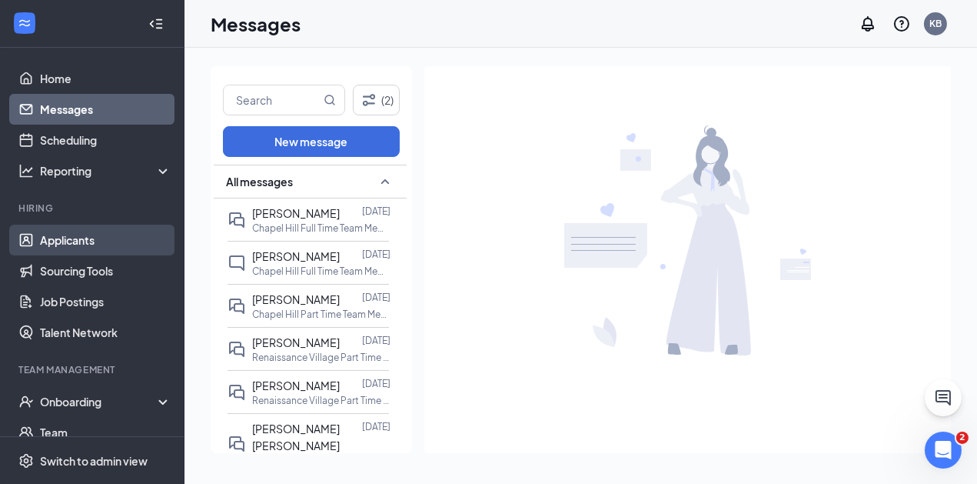 This screenshot has height=484, width=977. What do you see at coordinates (93, 208) in the screenshot?
I see `div: Hiring` at bounding box center [93, 208].